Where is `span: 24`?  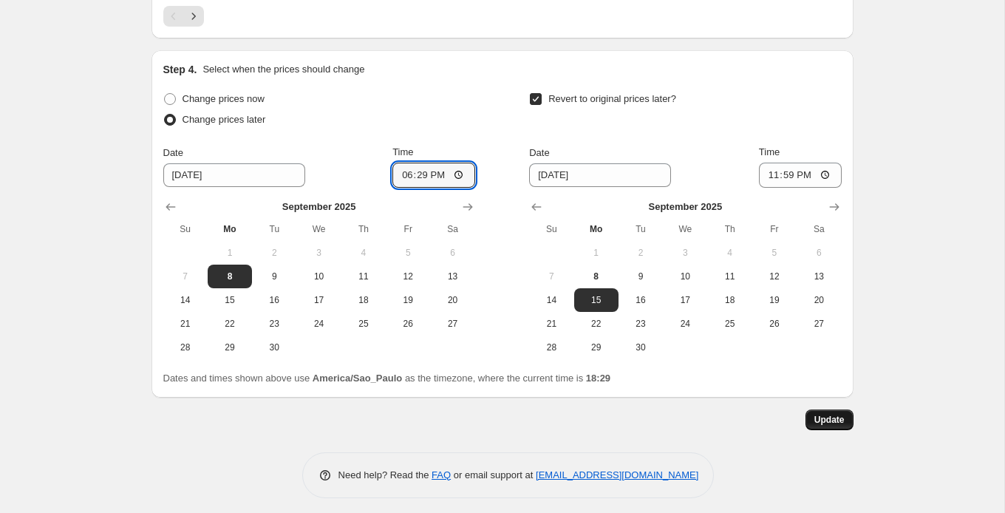 span: 24 is located at coordinates (318, 324).